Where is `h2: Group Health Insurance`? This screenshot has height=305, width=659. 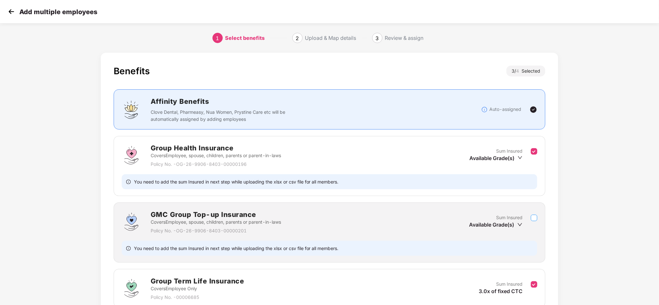 h2: Group Health Insurance is located at coordinates (216, 148).